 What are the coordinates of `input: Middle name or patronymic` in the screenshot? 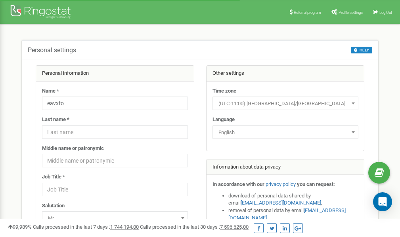 It's located at (115, 161).